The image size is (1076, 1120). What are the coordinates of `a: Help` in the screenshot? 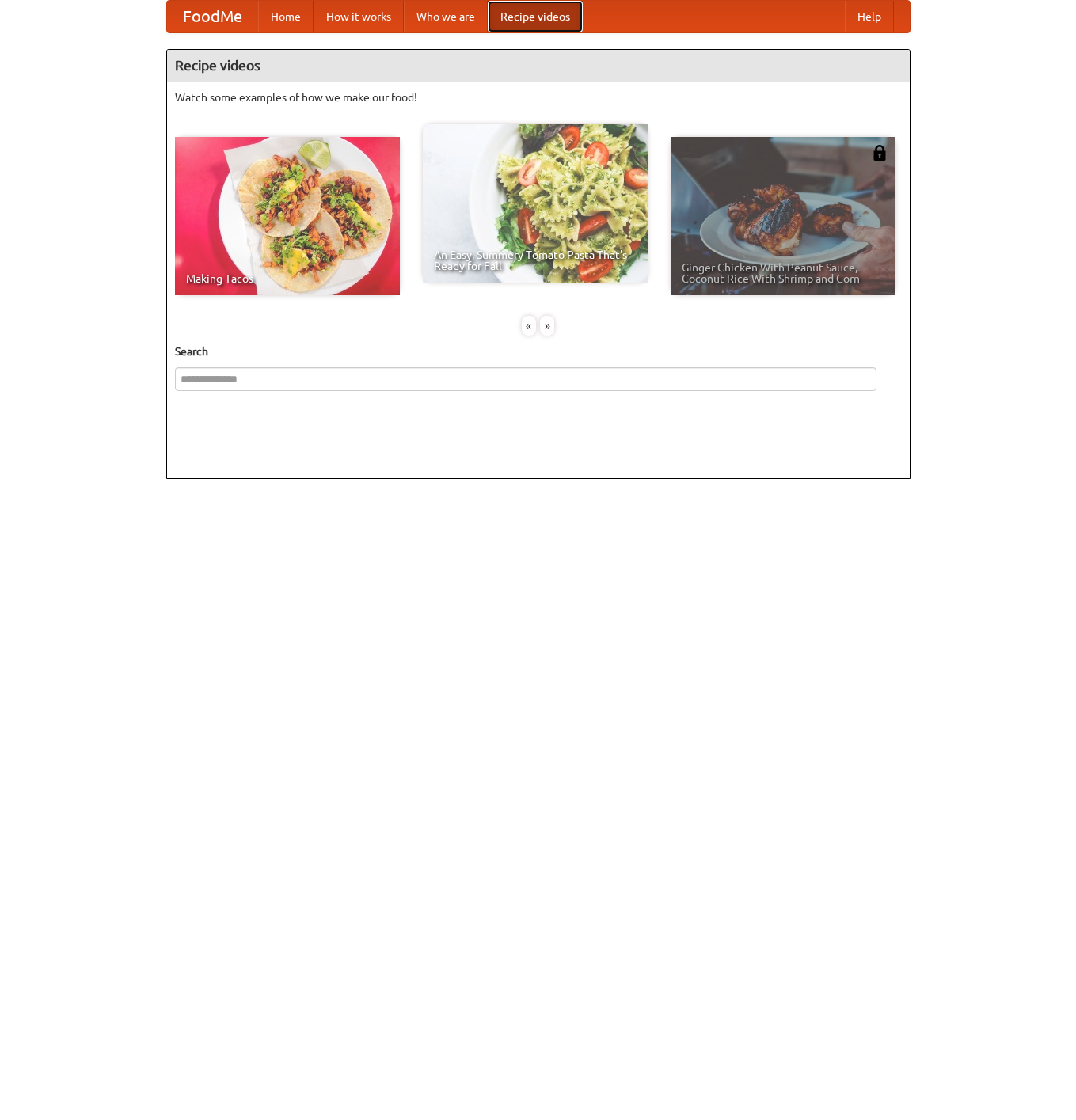 It's located at (869, 17).